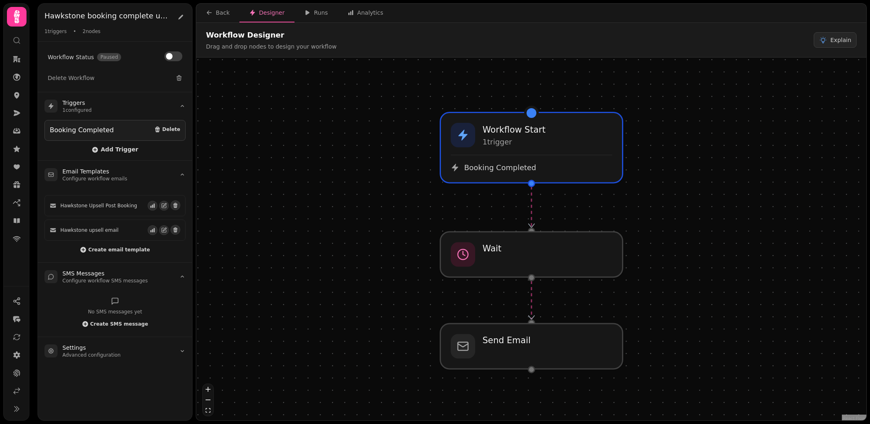  What do you see at coordinates (95, 171) in the screenshot?
I see `h3: Email Templates` at bounding box center [95, 171].